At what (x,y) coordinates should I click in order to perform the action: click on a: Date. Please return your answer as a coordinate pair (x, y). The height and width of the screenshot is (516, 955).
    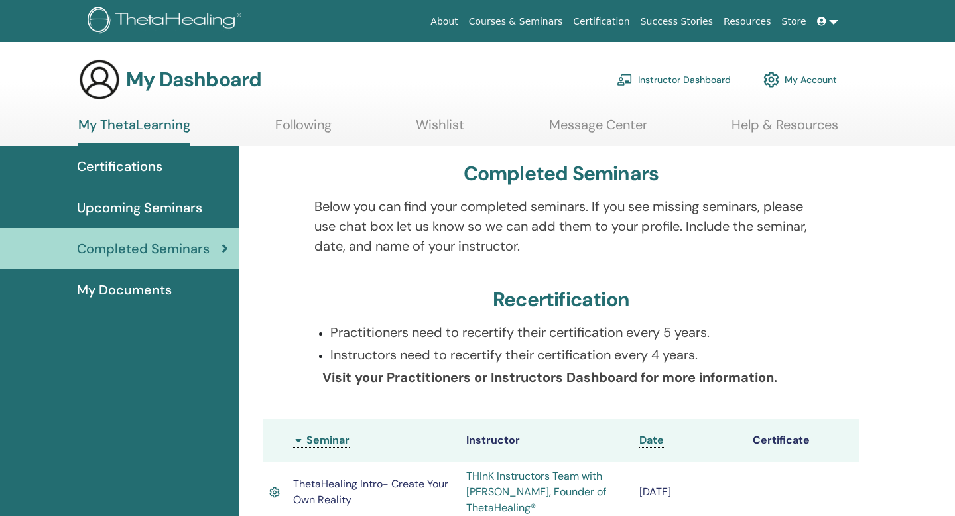
    Looking at the image, I should click on (651, 440).